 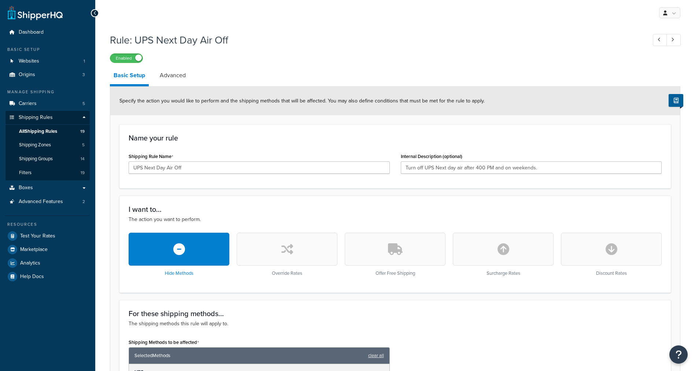 I want to click on a: AllShipping Rules19, so click(x=48, y=131).